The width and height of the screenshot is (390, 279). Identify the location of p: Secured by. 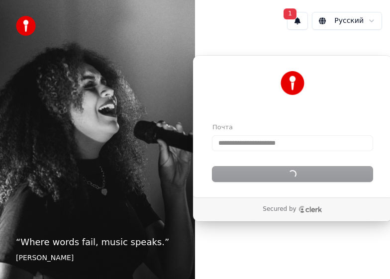
(279, 209).